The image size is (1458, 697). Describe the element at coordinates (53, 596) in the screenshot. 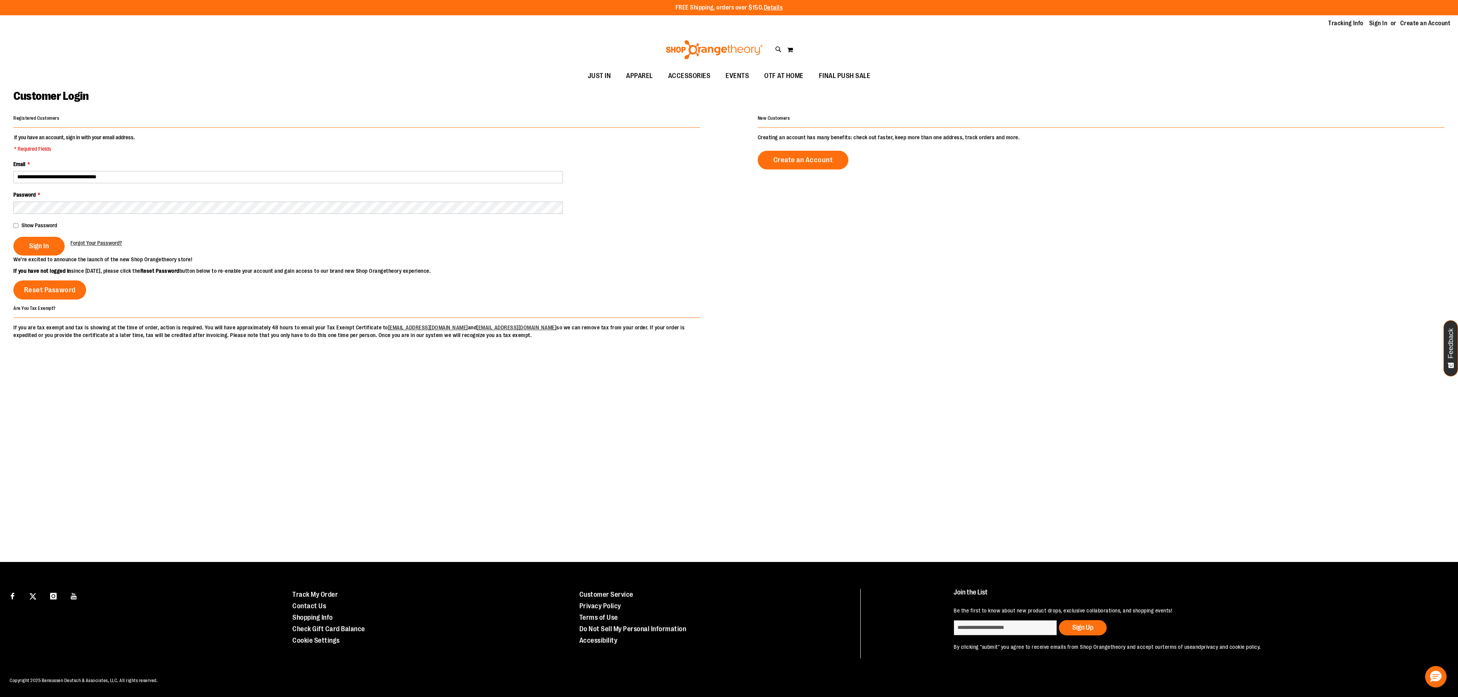

I see `a: Visit our Instagram page` at that location.